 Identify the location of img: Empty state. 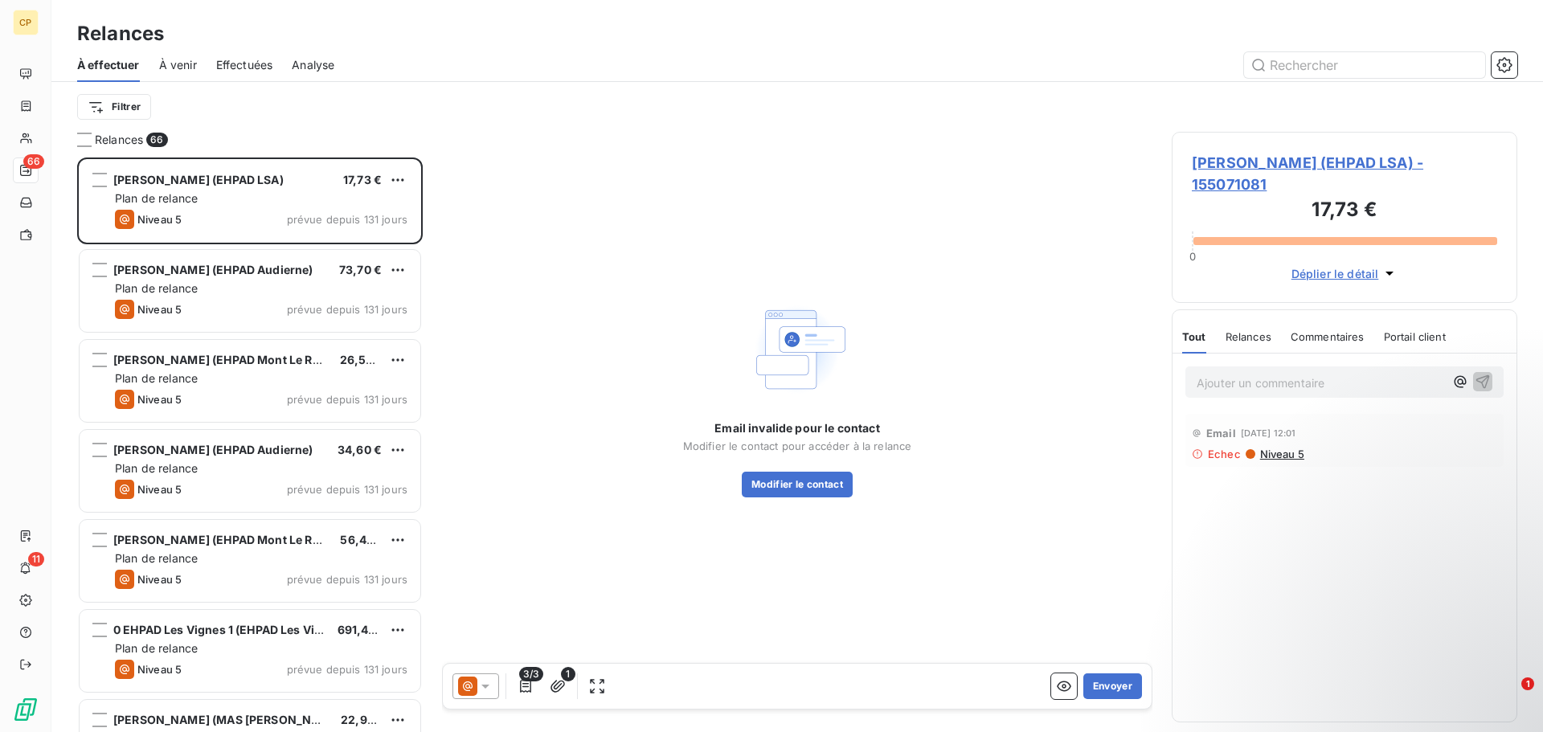
(797, 350).